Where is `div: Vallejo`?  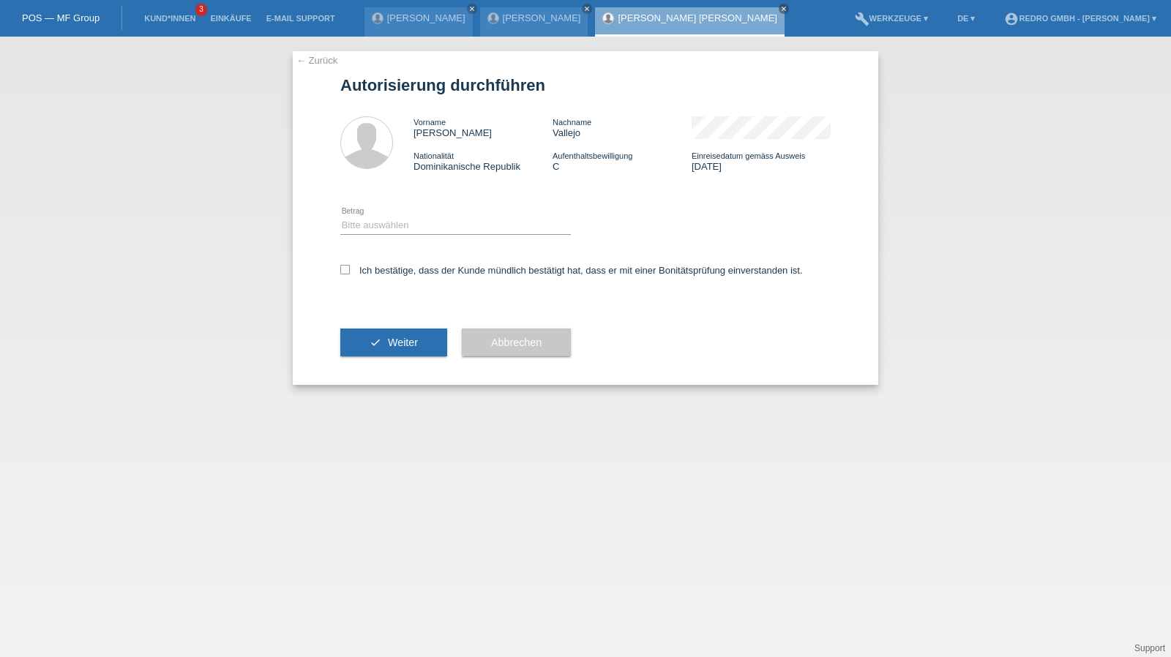
div: Vallejo is located at coordinates (622, 127).